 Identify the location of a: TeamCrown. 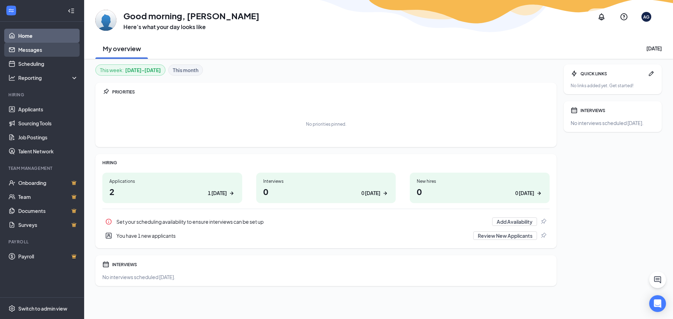
(48, 197).